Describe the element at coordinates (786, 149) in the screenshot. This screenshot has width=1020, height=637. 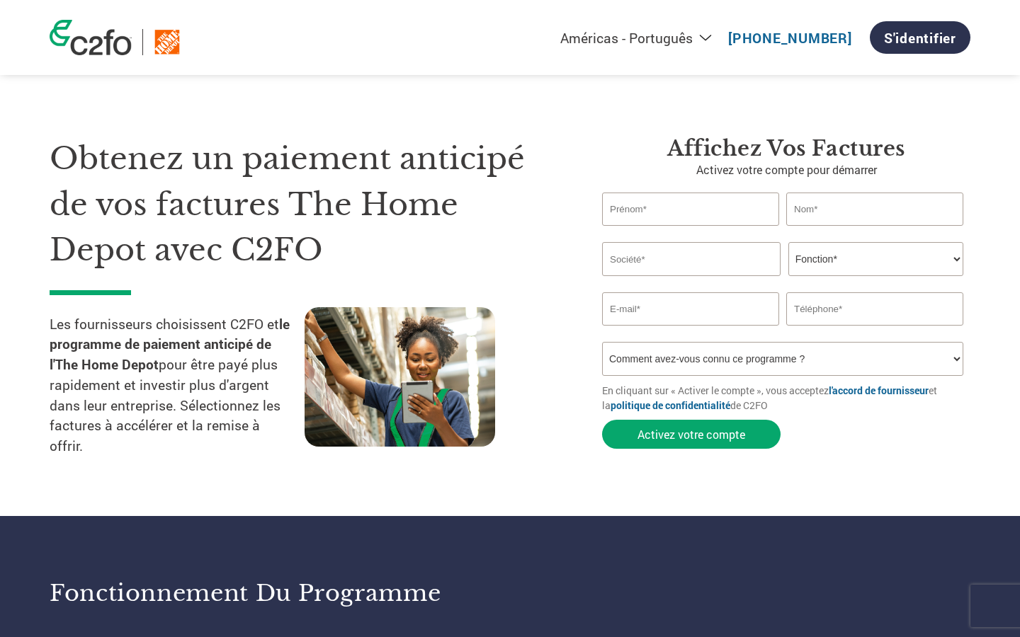
I see `h3: Affichez vos factures` at that location.